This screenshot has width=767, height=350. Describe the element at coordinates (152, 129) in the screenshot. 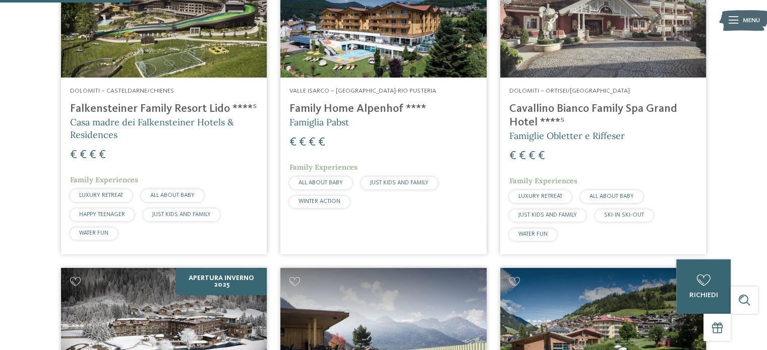

I see `span: Casa madre dei Falkensteiner Hotels & Residences` at that location.